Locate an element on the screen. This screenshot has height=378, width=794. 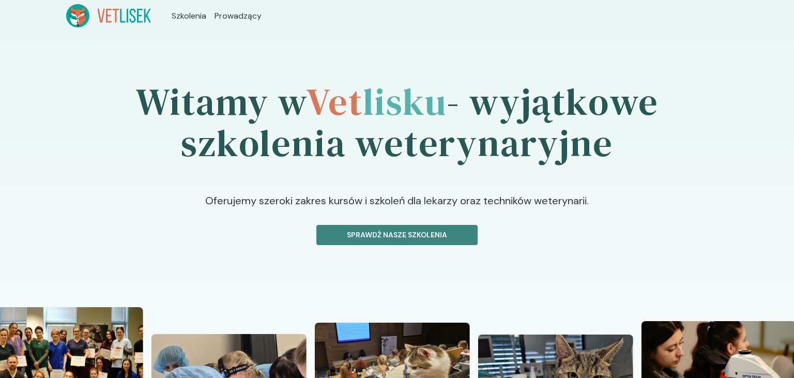
span: Prowadzący is located at coordinates (238, 16).